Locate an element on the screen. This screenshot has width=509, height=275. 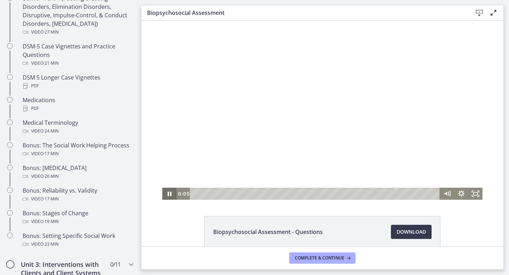
span: · 27 min is located at coordinates (51, 32).